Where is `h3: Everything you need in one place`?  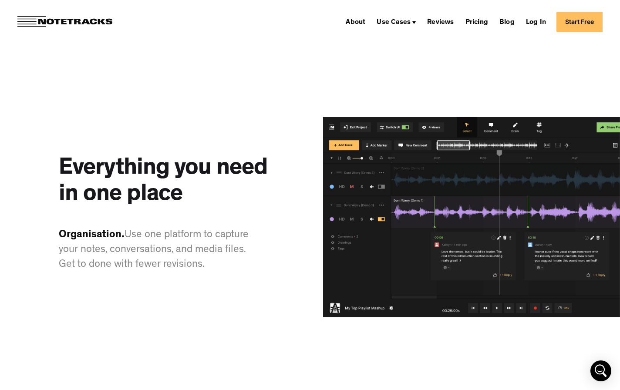 h3: Everything you need in one place is located at coordinates (173, 183).